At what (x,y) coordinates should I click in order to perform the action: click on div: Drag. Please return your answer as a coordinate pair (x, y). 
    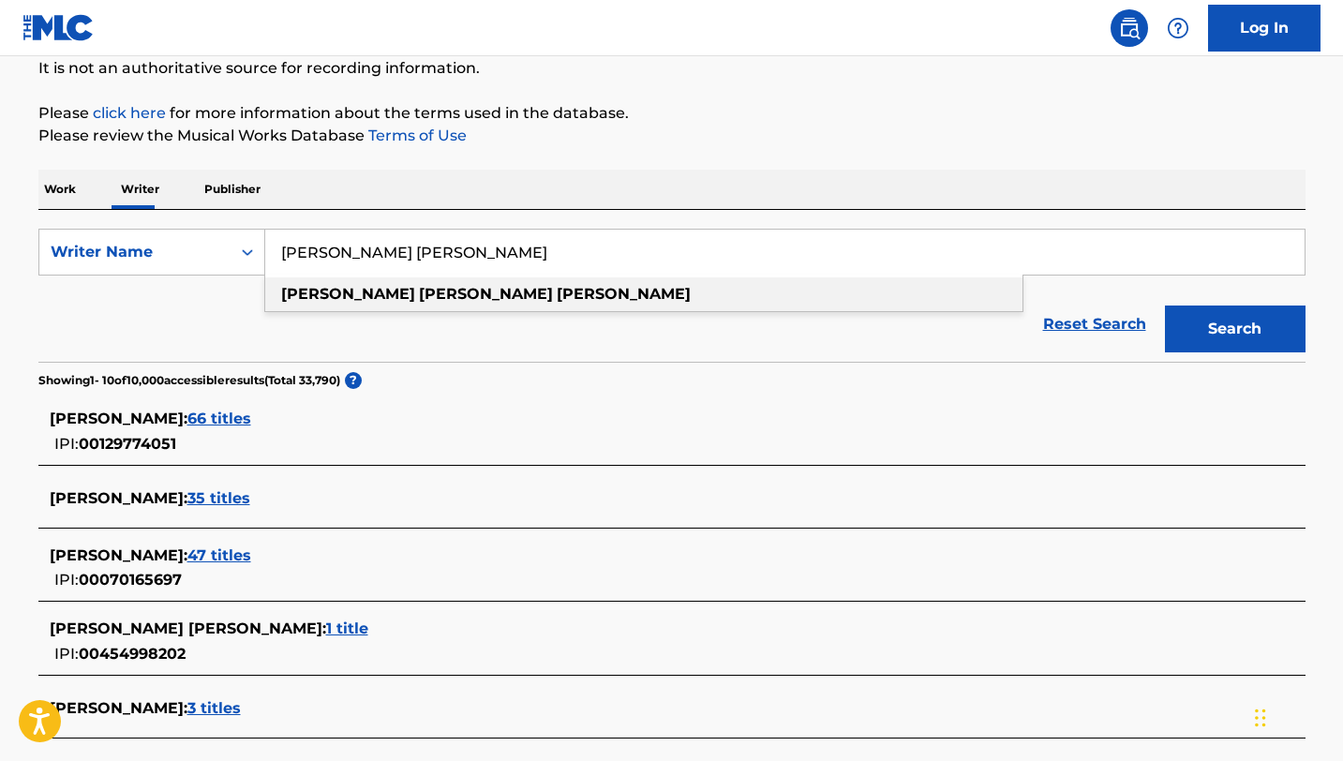
    Looking at the image, I should click on (1261, 718).